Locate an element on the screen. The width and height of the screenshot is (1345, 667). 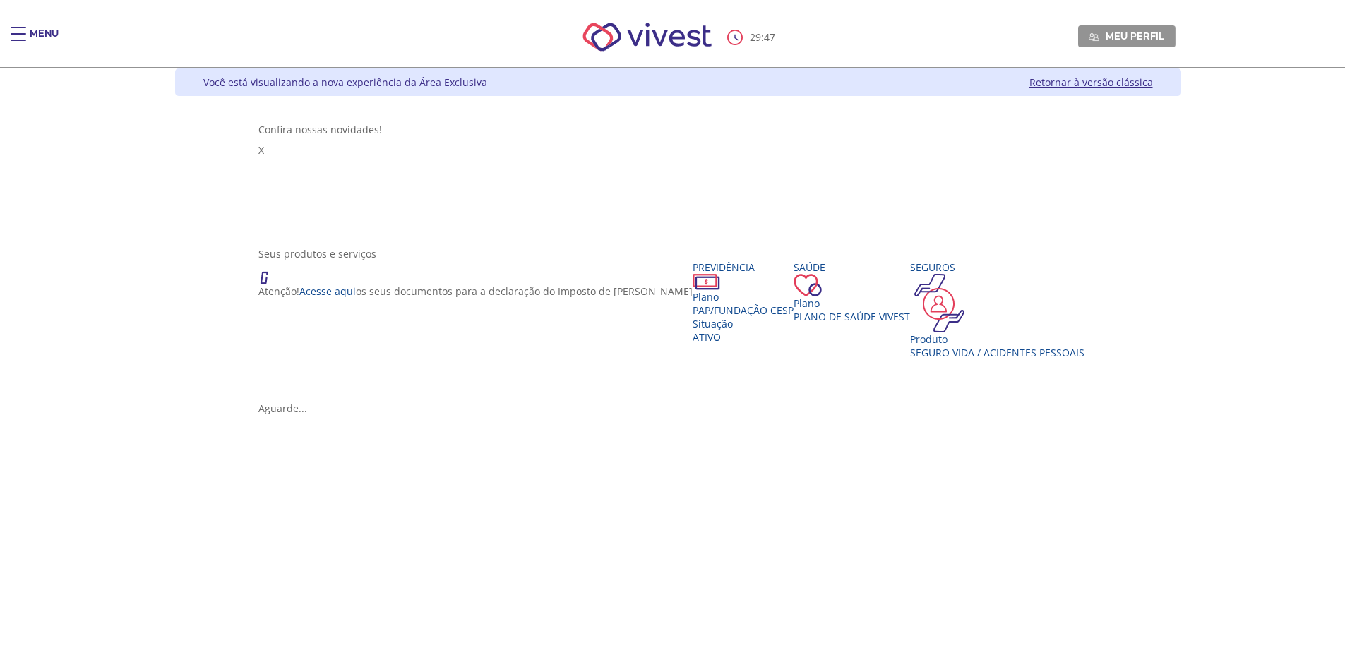
span: X is located at coordinates (261, 150).